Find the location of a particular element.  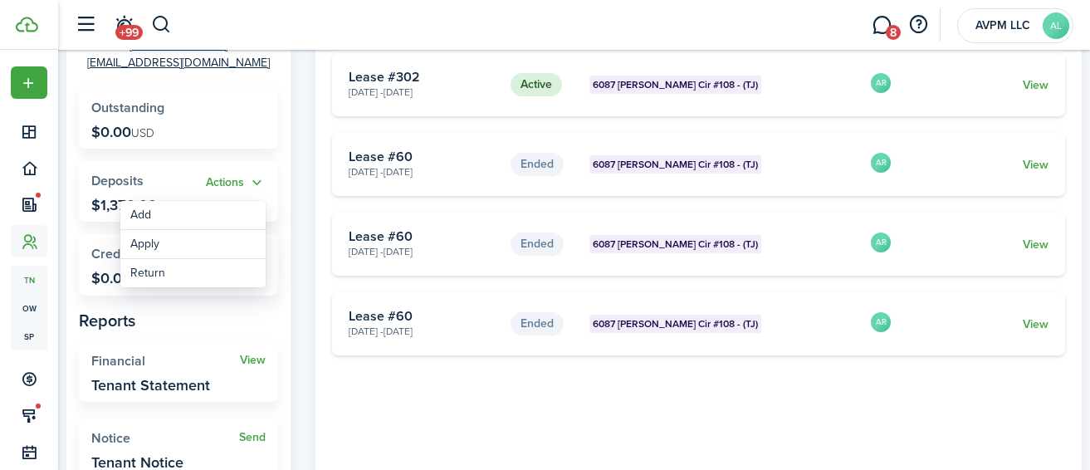

span: Outstanding is located at coordinates (128, 107).